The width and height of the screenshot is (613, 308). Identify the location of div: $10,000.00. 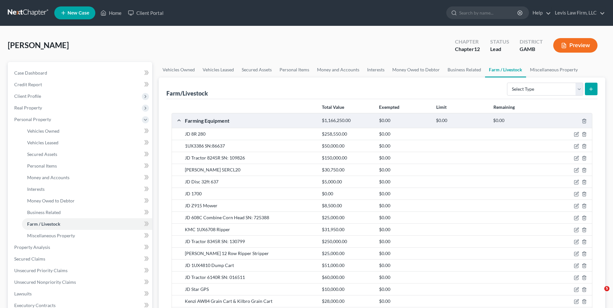
(347, 289).